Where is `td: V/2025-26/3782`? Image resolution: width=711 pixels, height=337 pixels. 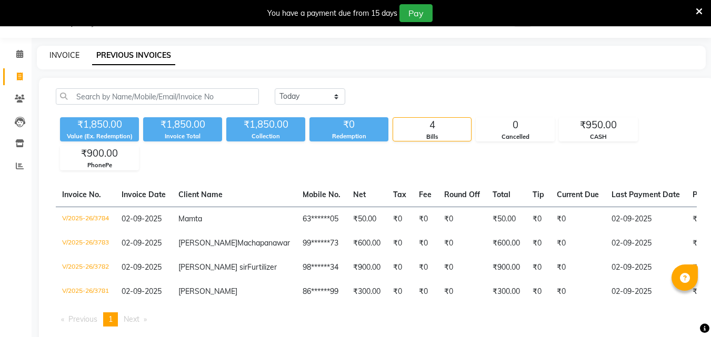
td: V/2025-26/3782 is located at coordinates (85, 268).